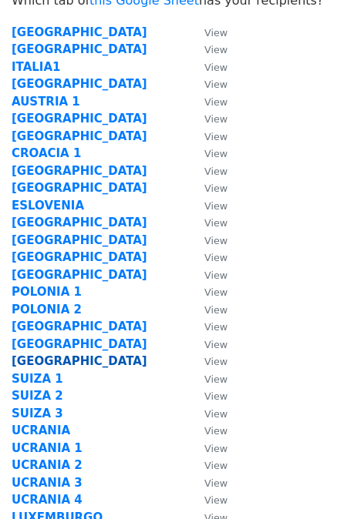  I want to click on div: Widget de chat, so click(298, 482).